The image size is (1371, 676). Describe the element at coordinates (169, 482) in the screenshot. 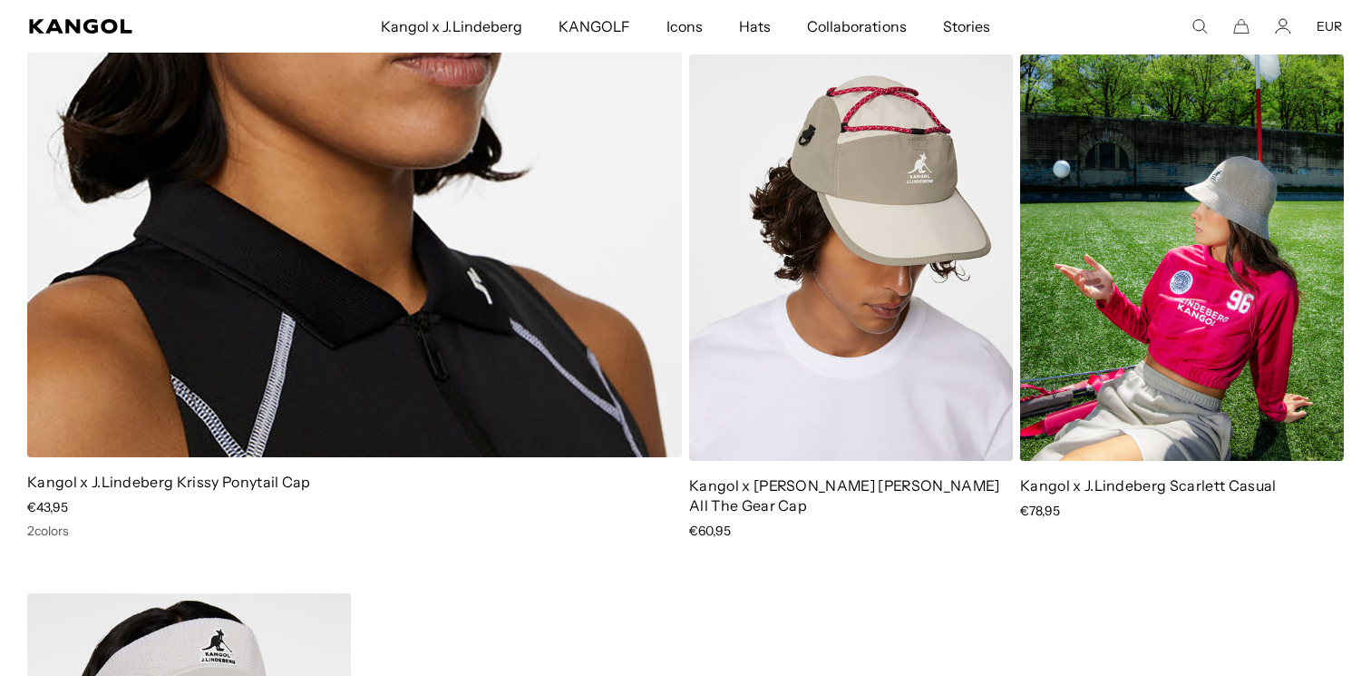

I see `a: Kangol x J.Lindeberg Krissy Ponytail Cap` at that location.